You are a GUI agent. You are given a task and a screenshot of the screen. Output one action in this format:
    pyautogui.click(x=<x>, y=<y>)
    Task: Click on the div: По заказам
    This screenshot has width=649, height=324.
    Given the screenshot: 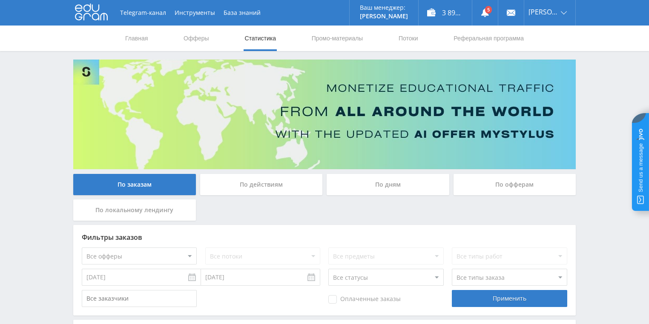 What is the action you would take?
    pyautogui.click(x=134, y=185)
    